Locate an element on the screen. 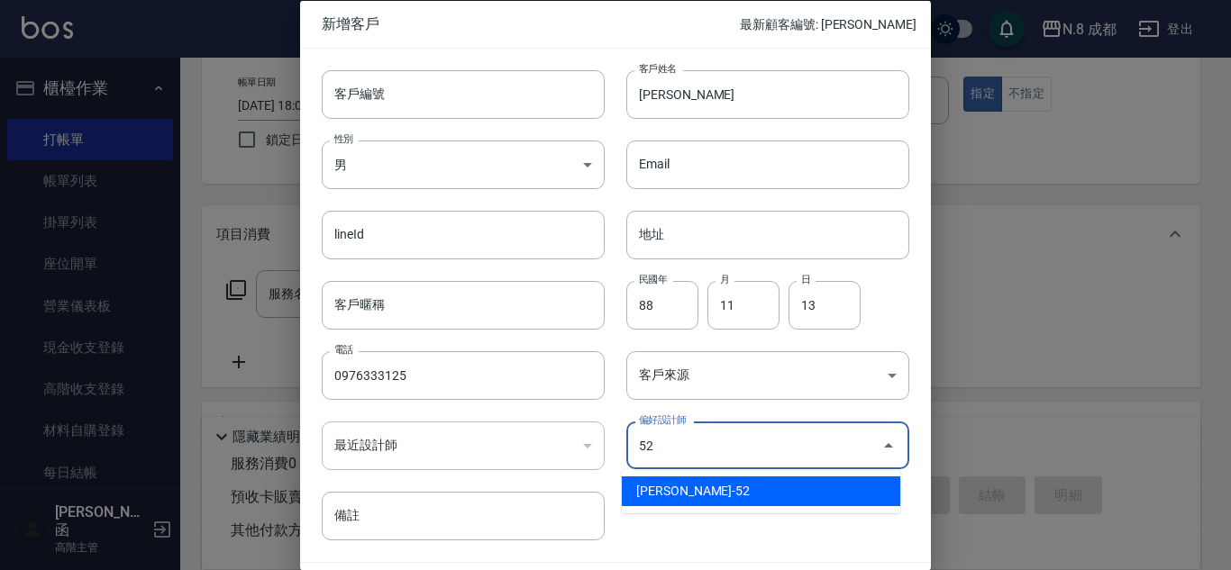  label: 電話 is located at coordinates (343, 350).